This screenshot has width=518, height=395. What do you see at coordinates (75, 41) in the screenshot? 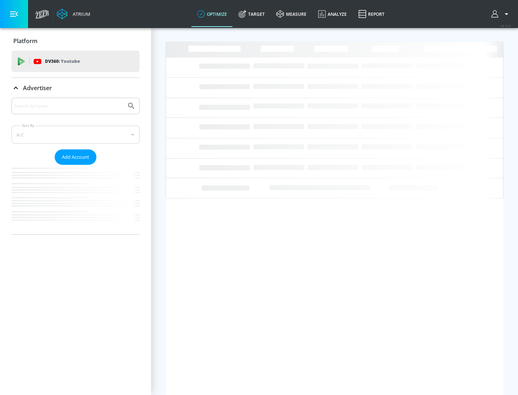
I see `div: Platform` at bounding box center [75, 41].